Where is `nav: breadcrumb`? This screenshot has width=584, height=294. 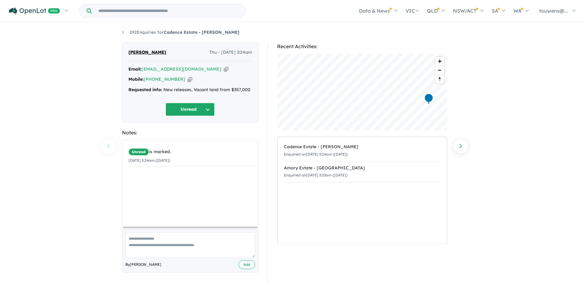 nav: breadcrumb is located at coordinates (292, 32).